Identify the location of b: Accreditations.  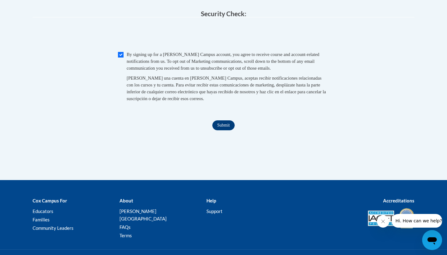
(399, 200).